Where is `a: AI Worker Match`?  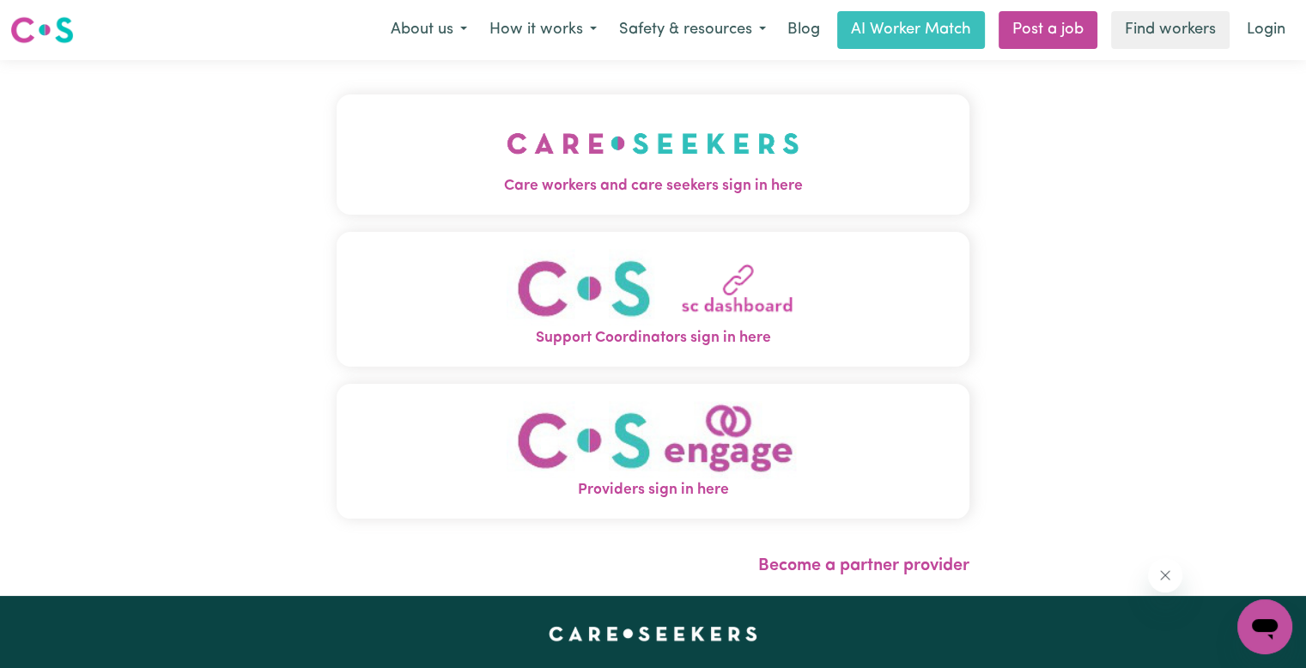
a: AI Worker Match is located at coordinates (911, 30).